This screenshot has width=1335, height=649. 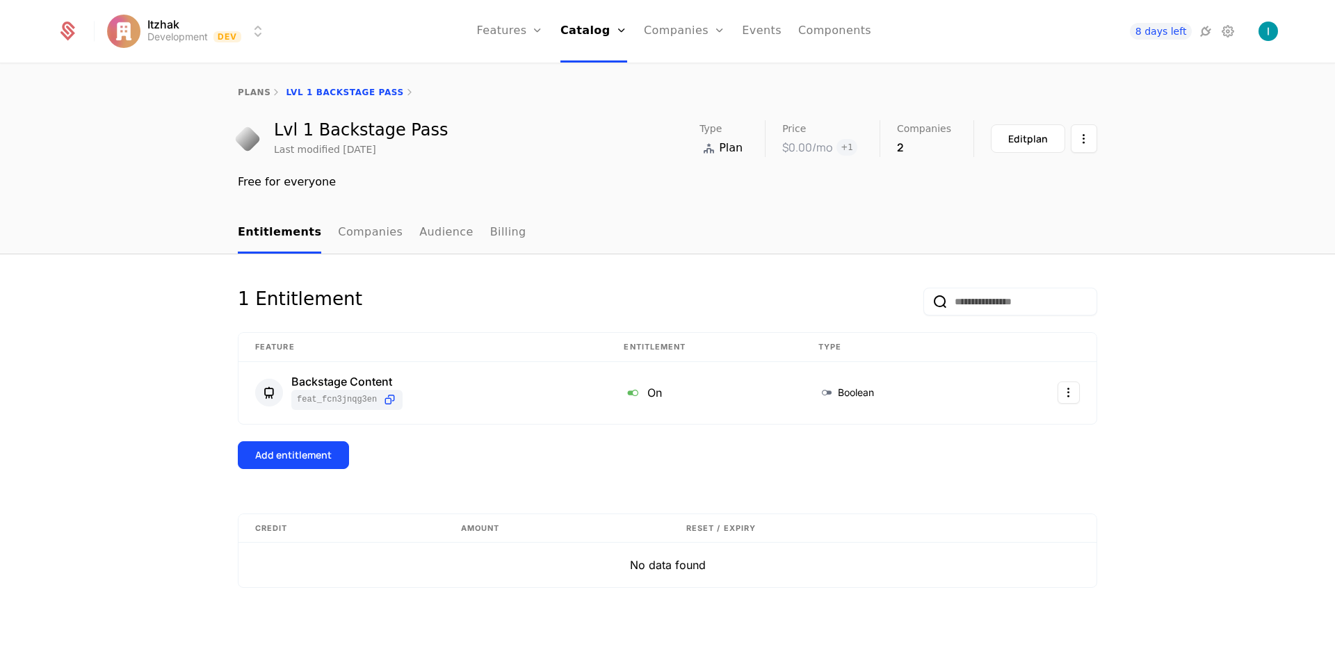 I want to click on div: 1 Entitlement, so click(x=300, y=302).